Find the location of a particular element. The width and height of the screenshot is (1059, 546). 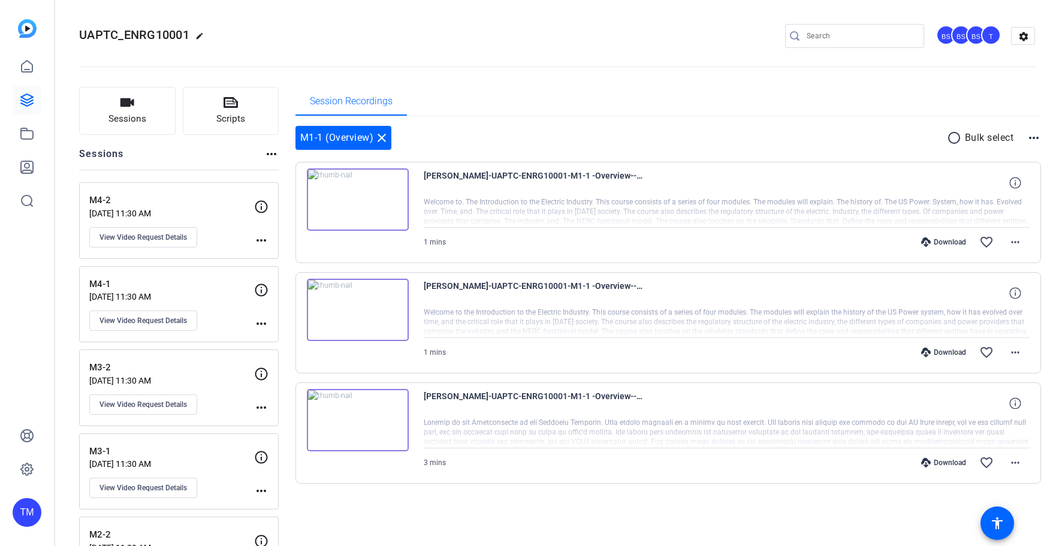

div: T is located at coordinates (991, 35).